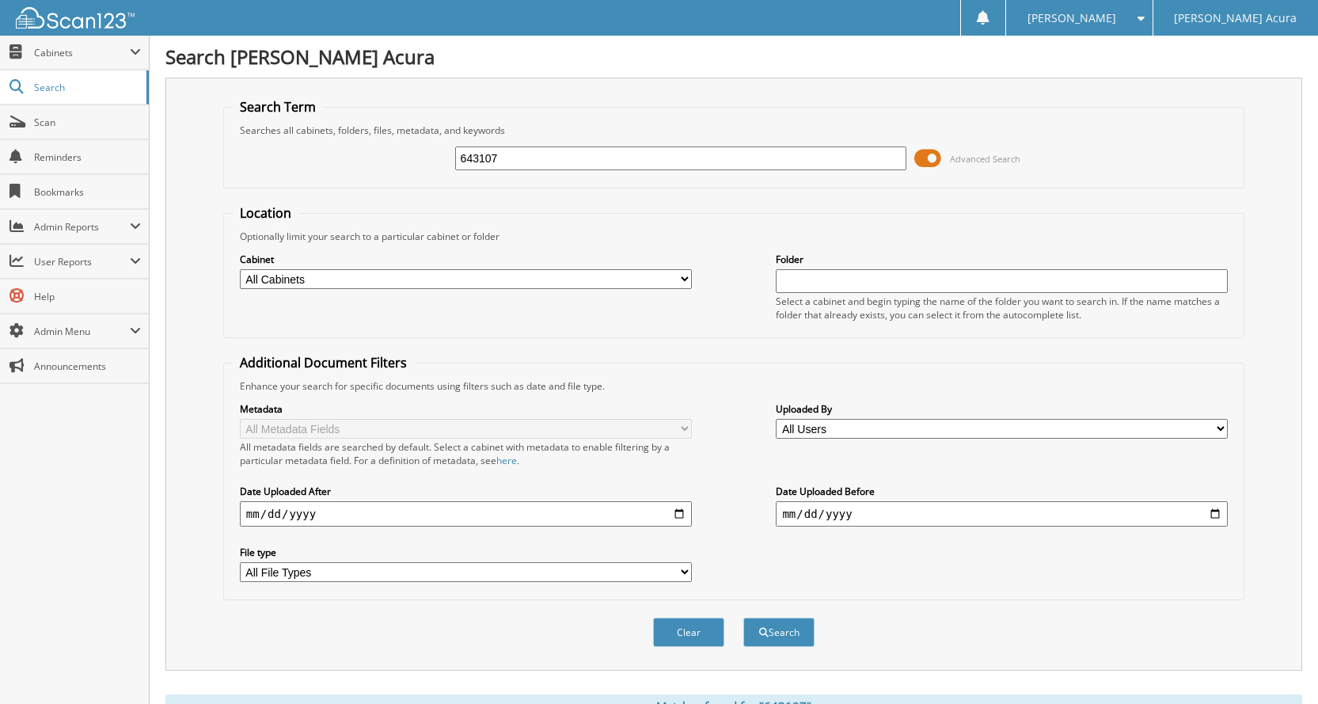 Image resolution: width=1318 pixels, height=704 pixels. What do you see at coordinates (87, 296) in the screenshot?
I see `span: Help` at bounding box center [87, 296].